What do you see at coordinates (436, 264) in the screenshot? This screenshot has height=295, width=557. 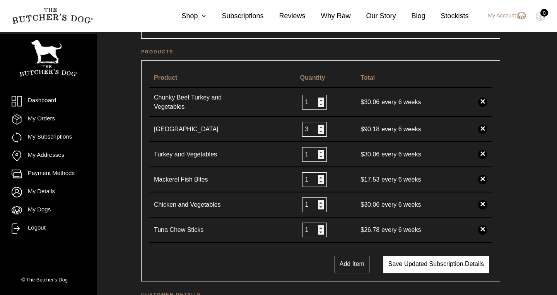 I see `button: Save updated subscription details` at bounding box center [436, 264].